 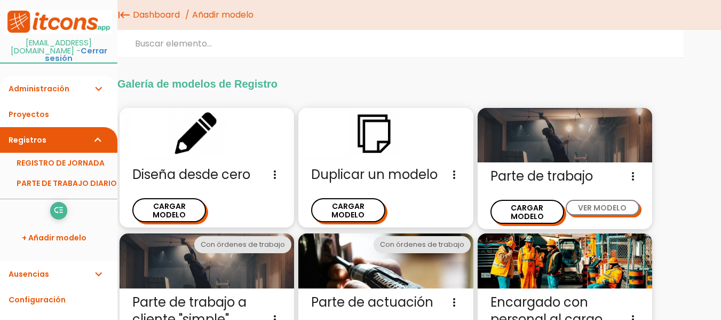 I want to click on button: VER MODELO, so click(x=603, y=207).